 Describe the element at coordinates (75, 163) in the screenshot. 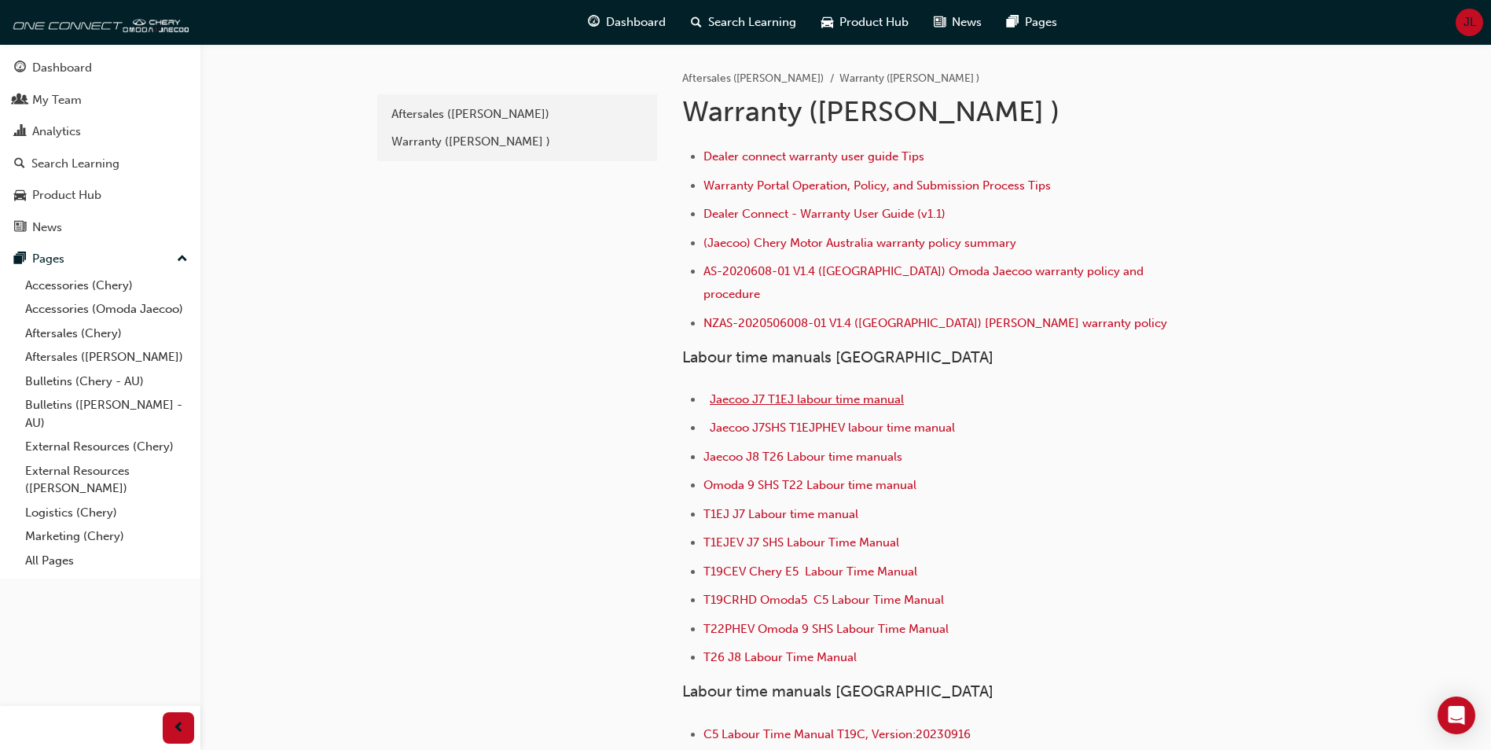

I see `div: Search Learning` at that location.